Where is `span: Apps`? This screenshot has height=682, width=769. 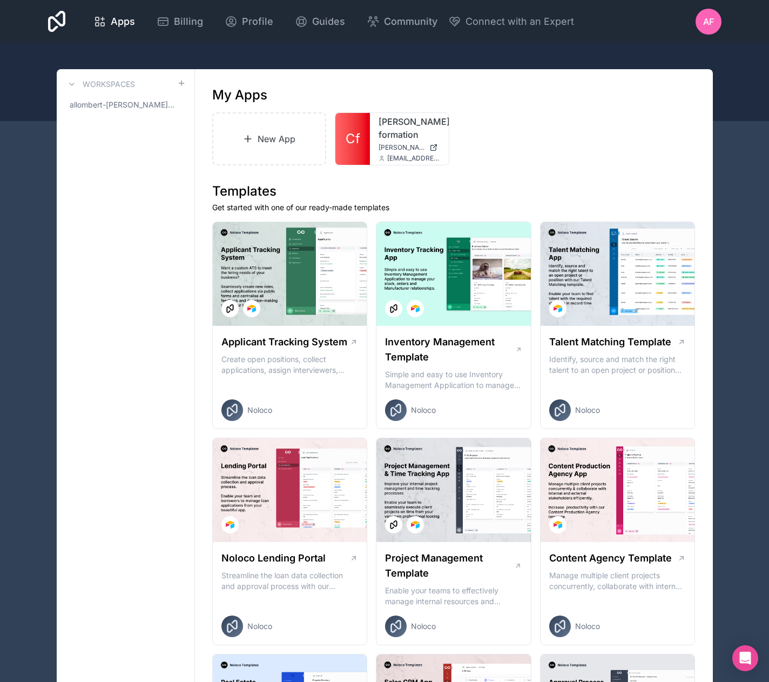 span: Apps is located at coordinates (123, 22).